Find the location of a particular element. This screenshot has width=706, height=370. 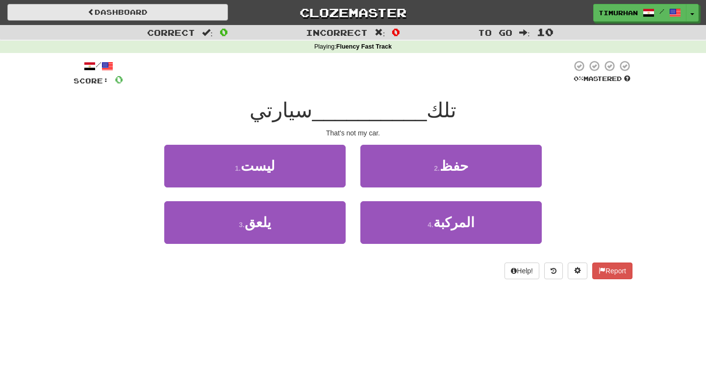

span: Timurhan is located at coordinates (618, 13).